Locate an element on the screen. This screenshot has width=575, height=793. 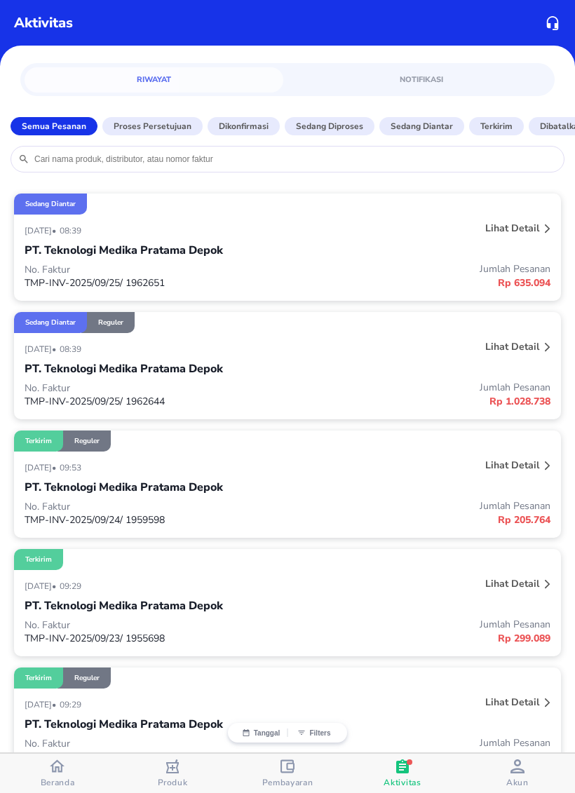
span: Akun is located at coordinates (517, 783).